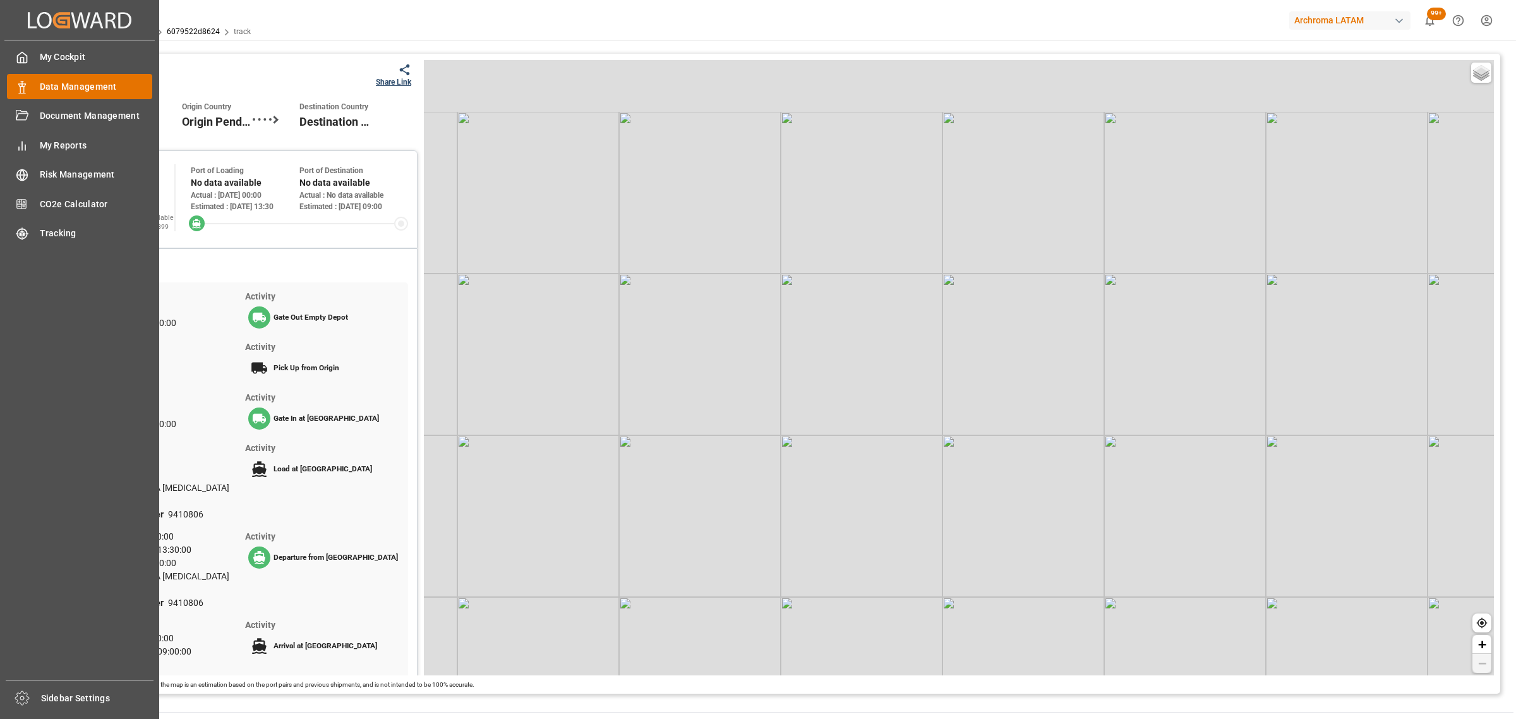  What do you see at coordinates (217, 121) in the screenshot?
I see `span: Origin Pending` at bounding box center [217, 121].